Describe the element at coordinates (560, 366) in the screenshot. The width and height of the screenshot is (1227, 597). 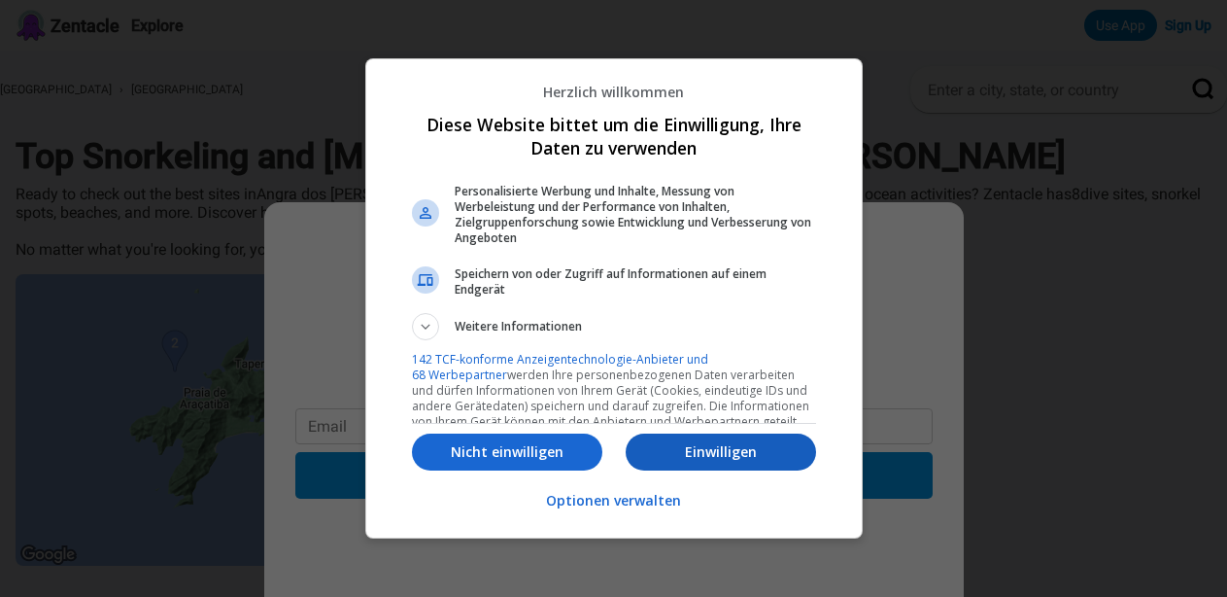
I see `a: 142 TCF-konforme Anzeigentechnologie-Anbieter und 68 Werbepartner` at that location.